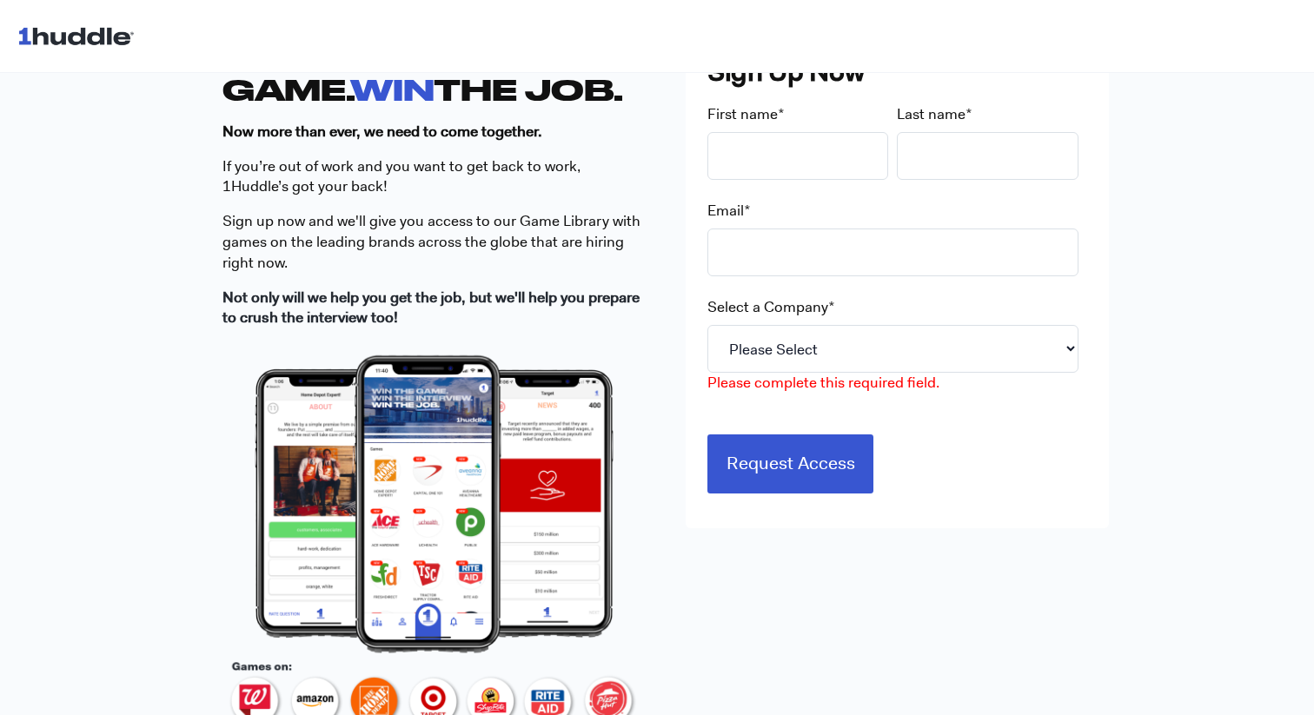 The image size is (1314, 715). Describe the element at coordinates (931, 114) in the screenshot. I see `span: Last name` at that location.